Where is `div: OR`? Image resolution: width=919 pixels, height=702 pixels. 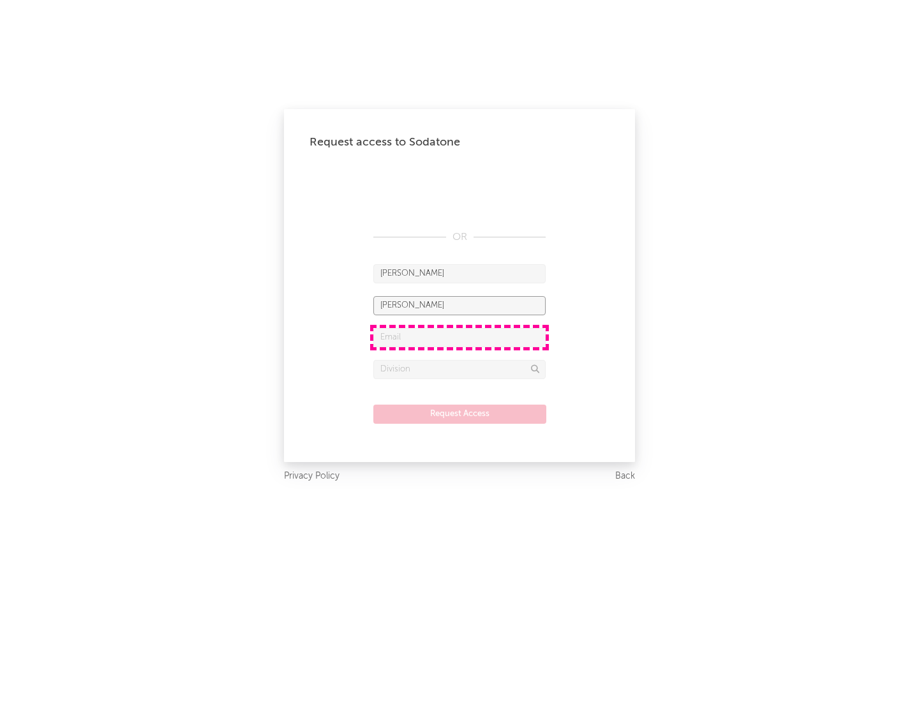
div: OR is located at coordinates (459, 237).